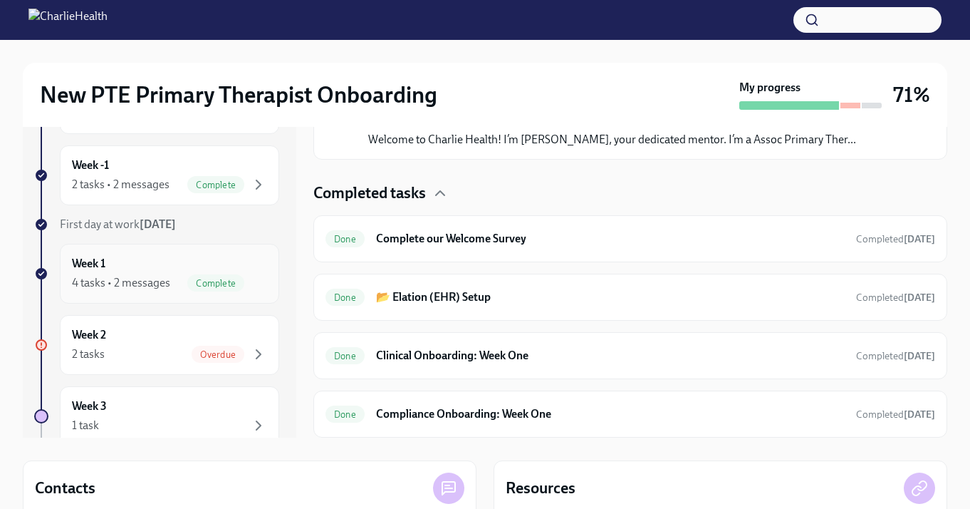 The image size is (970, 509). What do you see at coordinates (157, 274) in the screenshot?
I see `a: Week 14 tasks • 2 messagesComplete` at bounding box center [157, 274].